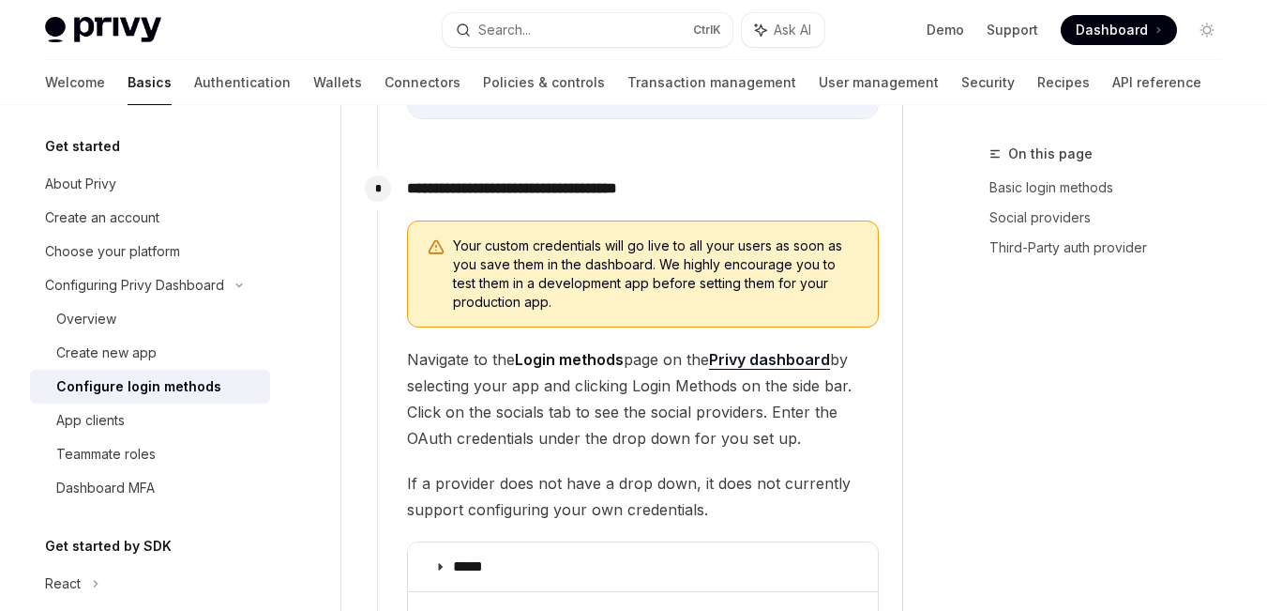  What do you see at coordinates (105, 488) in the screenshot?
I see `div: Dashboard MFA` at bounding box center [105, 488].